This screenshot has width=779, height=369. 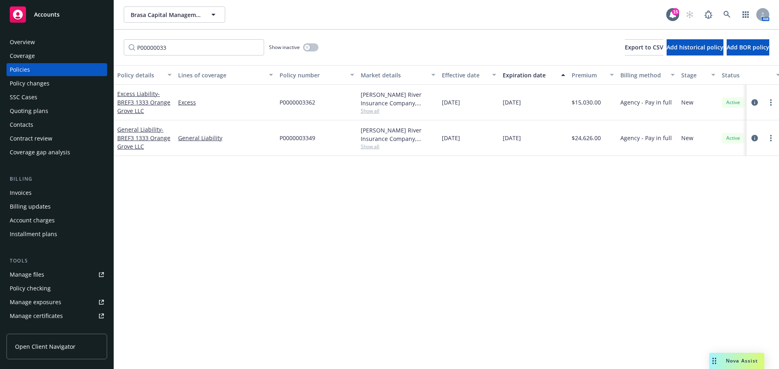 I want to click on button: Premium, so click(x=593, y=75).